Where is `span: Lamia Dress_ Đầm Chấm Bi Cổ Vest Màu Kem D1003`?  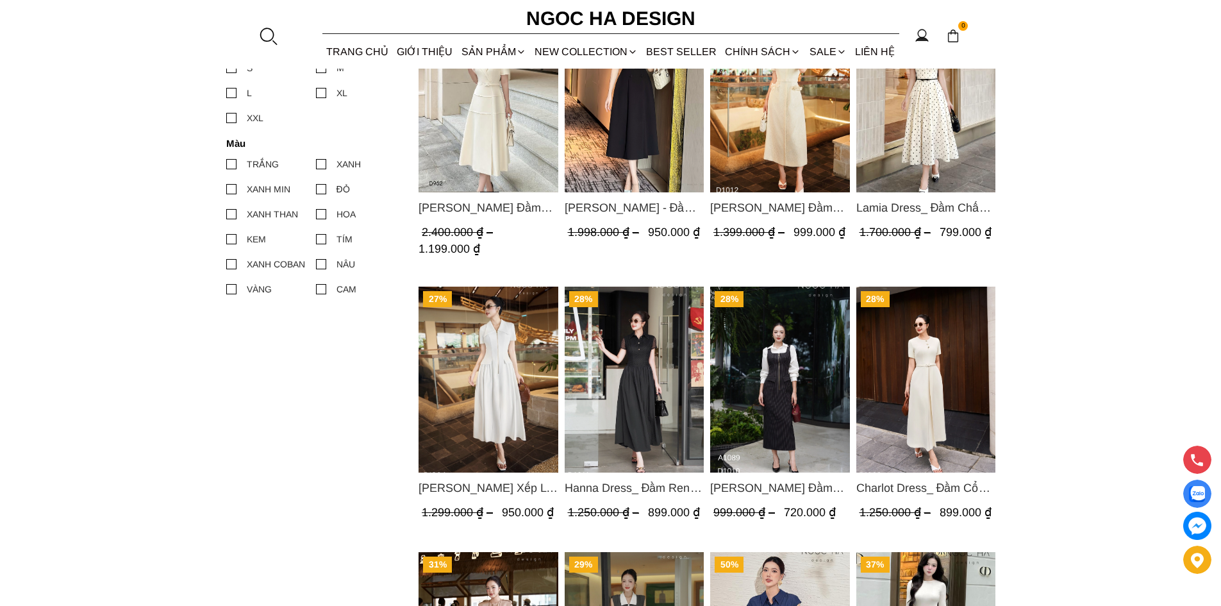 span: Lamia Dress_ Đầm Chấm Bi Cổ Vest Màu Kem D1003 is located at coordinates (925, 208).